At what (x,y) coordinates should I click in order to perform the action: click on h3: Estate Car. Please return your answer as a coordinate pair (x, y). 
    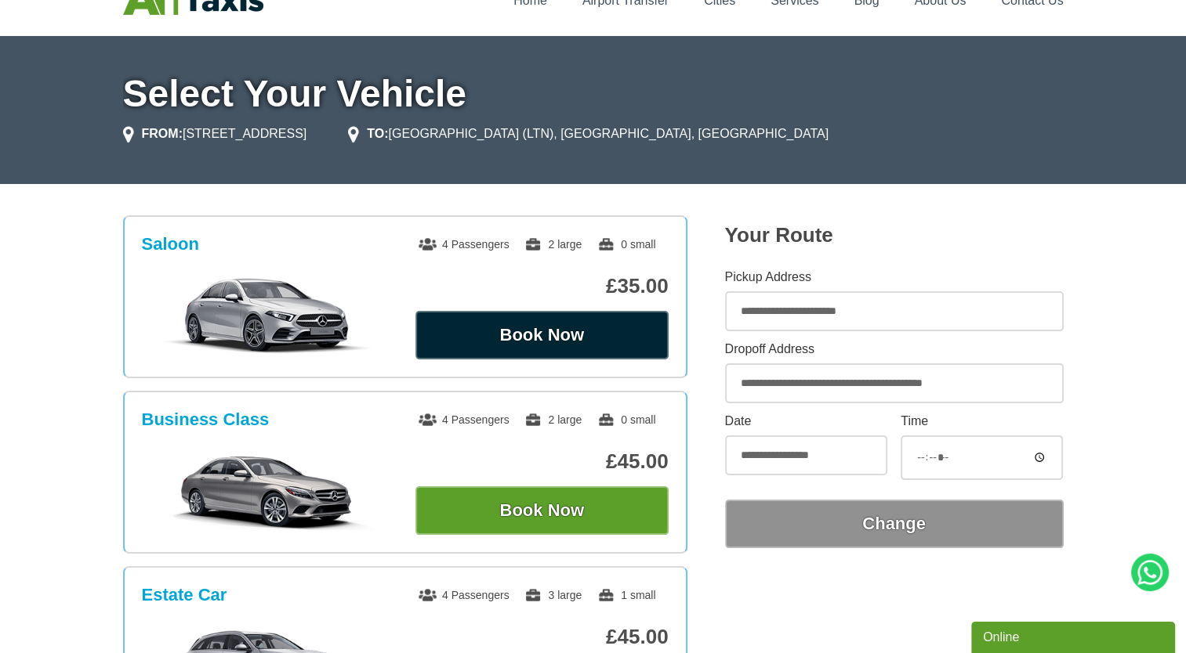
    Looking at the image, I should click on (184, 595).